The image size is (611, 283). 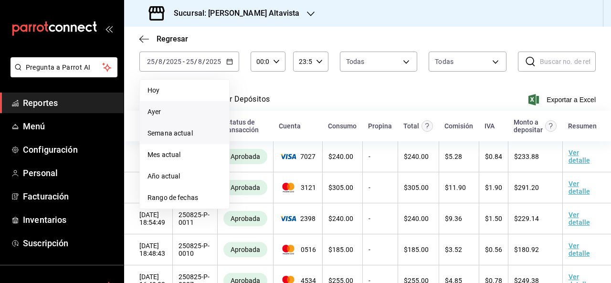 I want to click on div: Monto a depositar, so click(x=528, y=126).